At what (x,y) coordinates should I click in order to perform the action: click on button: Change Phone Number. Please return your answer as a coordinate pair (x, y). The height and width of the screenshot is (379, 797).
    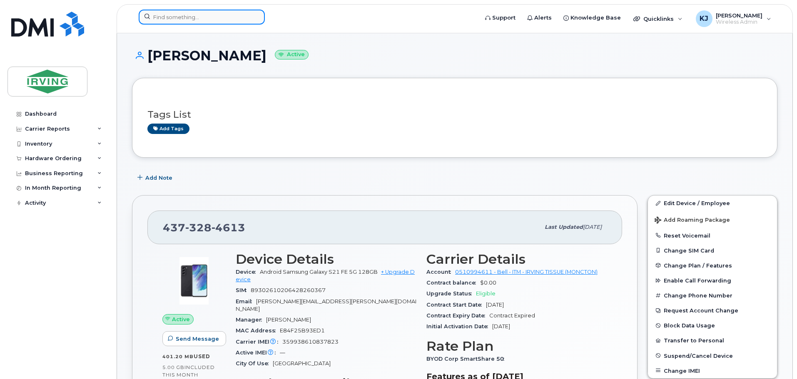
    Looking at the image, I should click on (712, 296).